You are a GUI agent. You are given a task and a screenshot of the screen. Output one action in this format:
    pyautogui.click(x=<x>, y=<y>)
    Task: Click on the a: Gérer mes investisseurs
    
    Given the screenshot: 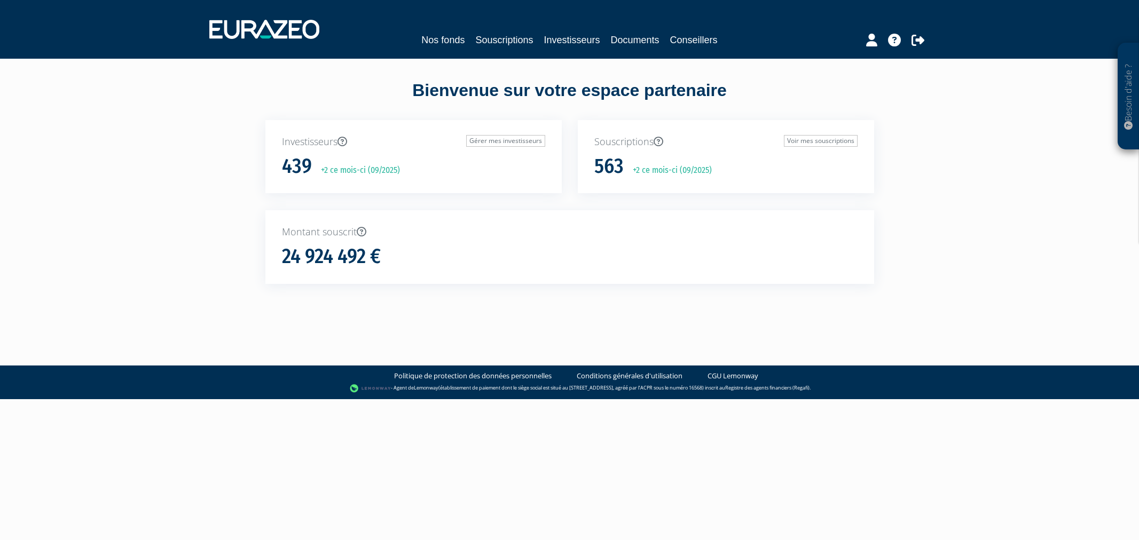 What is the action you would take?
    pyautogui.click(x=506, y=141)
    